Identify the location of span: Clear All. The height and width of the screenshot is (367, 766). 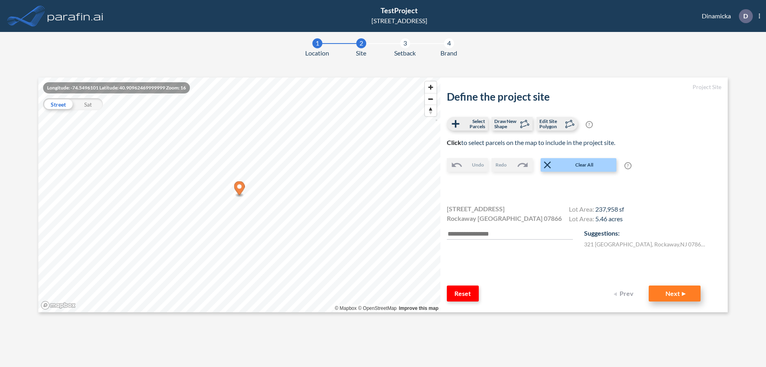
(585, 165).